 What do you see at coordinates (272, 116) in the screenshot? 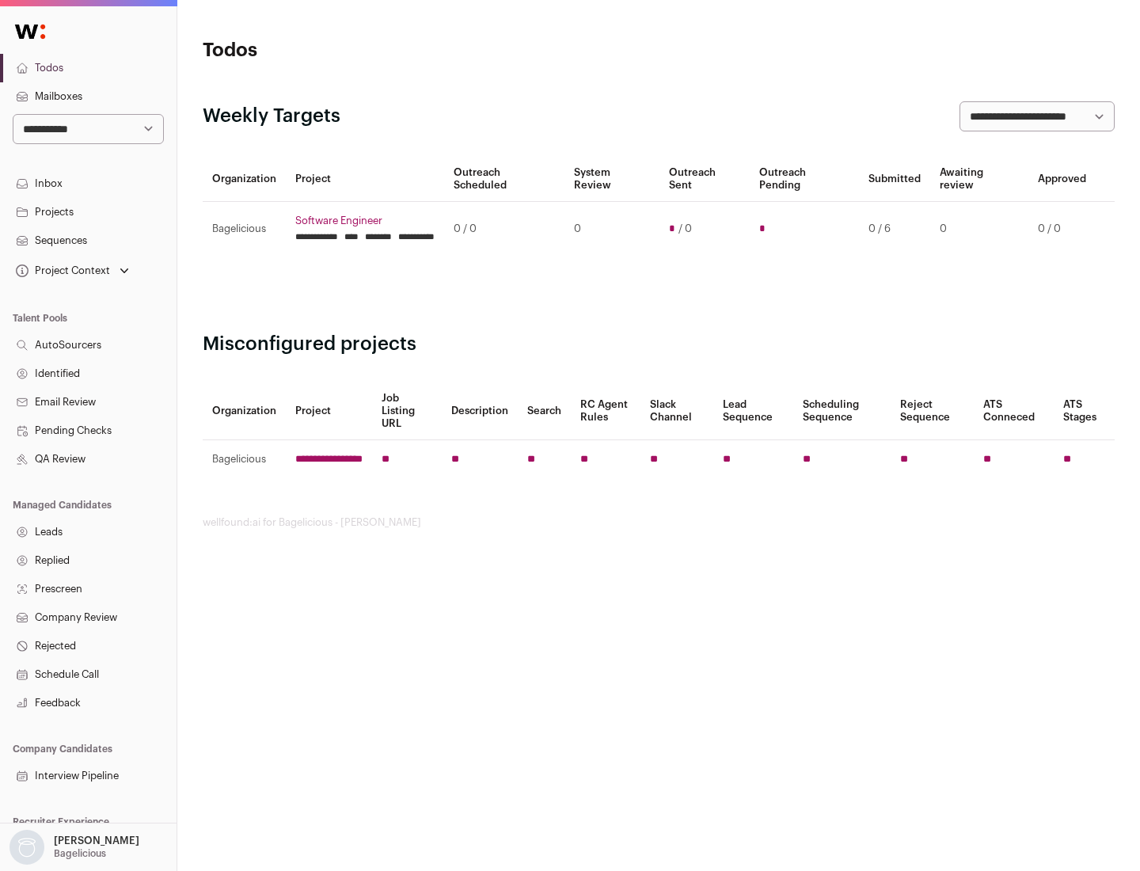
I see `h2: Weekly Targets` at bounding box center [272, 116].